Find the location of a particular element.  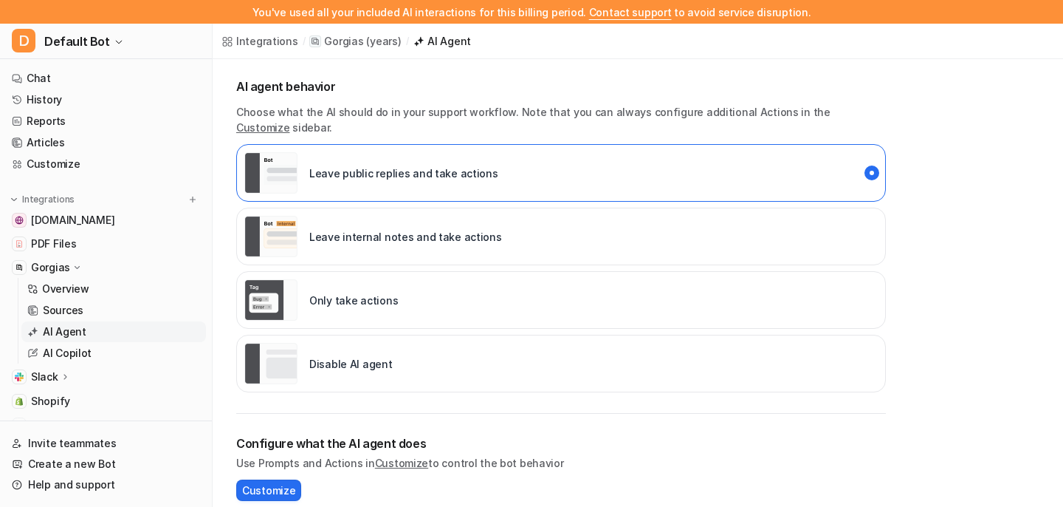

p: Overview is located at coordinates (66, 289).